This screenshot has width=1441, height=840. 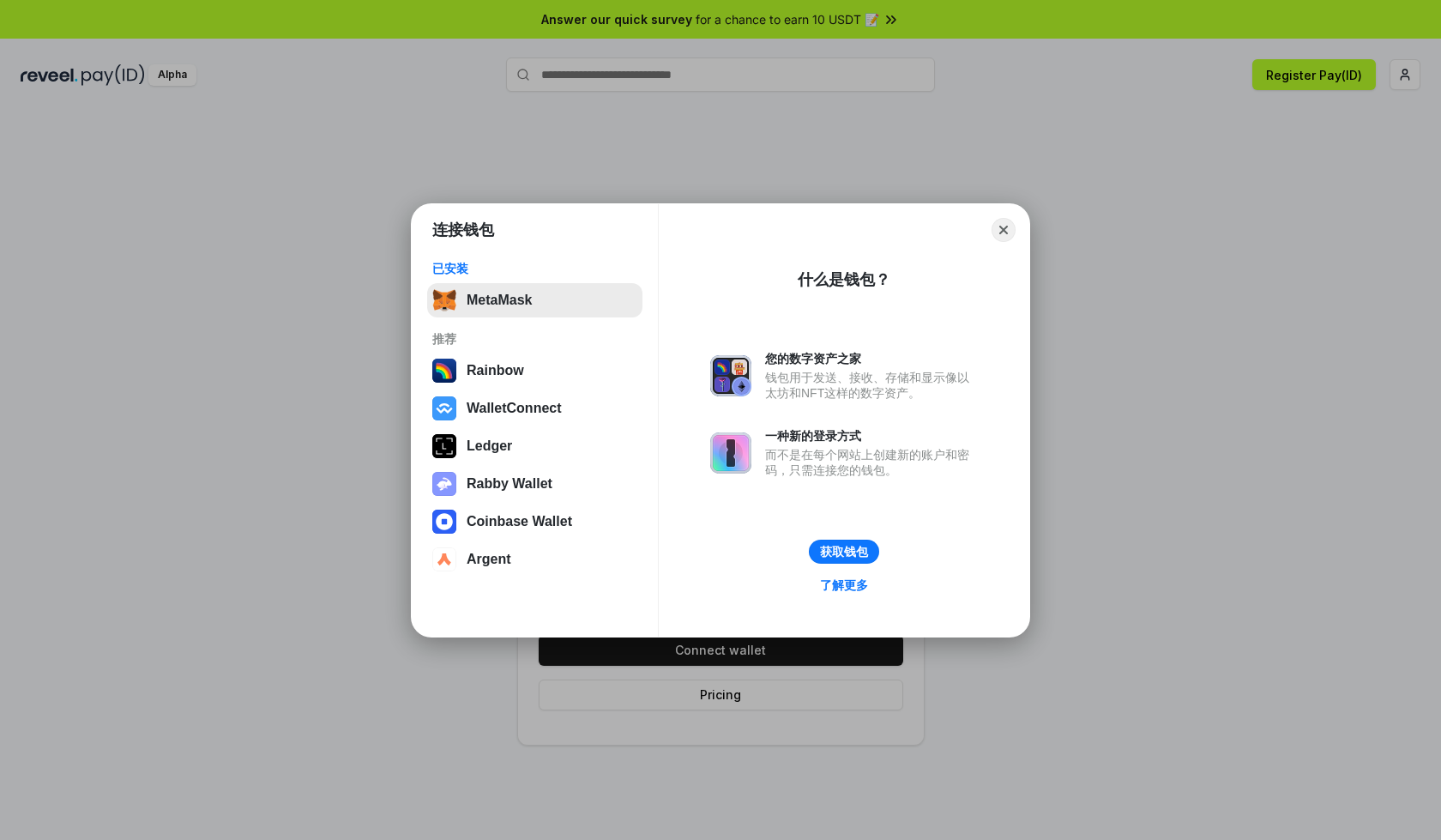 I want to click on div: 推荐, so click(x=534, y=339).